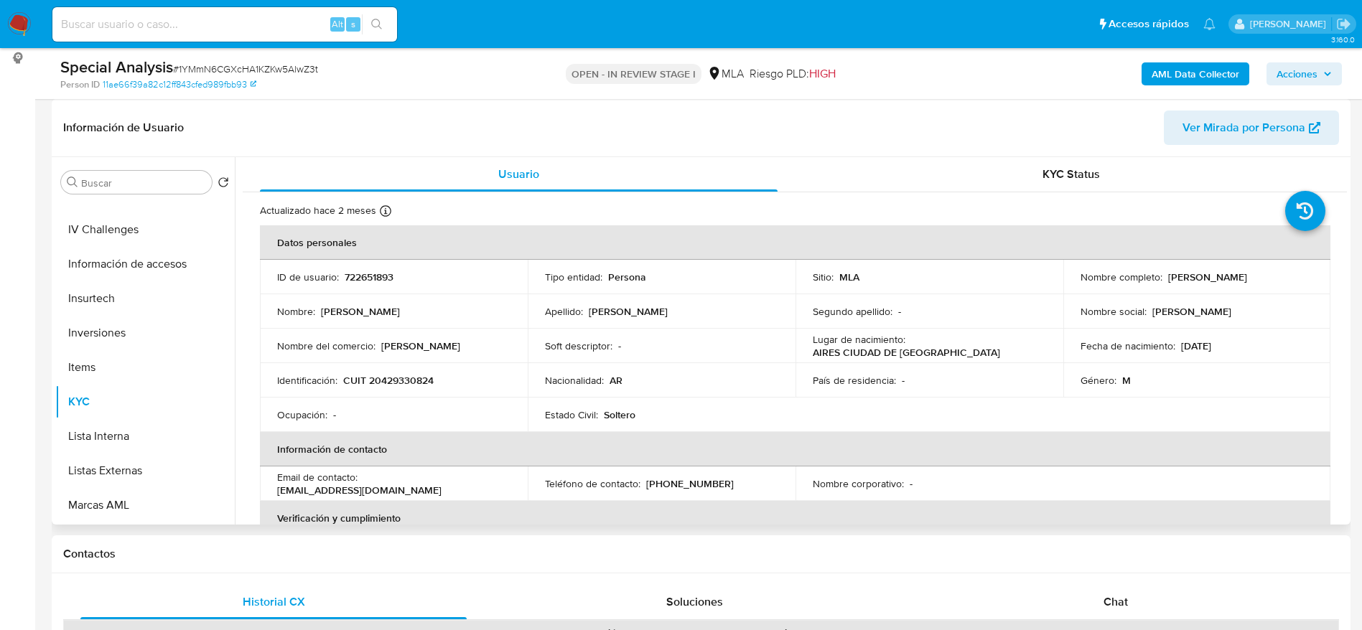  Describe the element at coordinates (725, 74) in the screenshot. I see `div: MLA` at that location.